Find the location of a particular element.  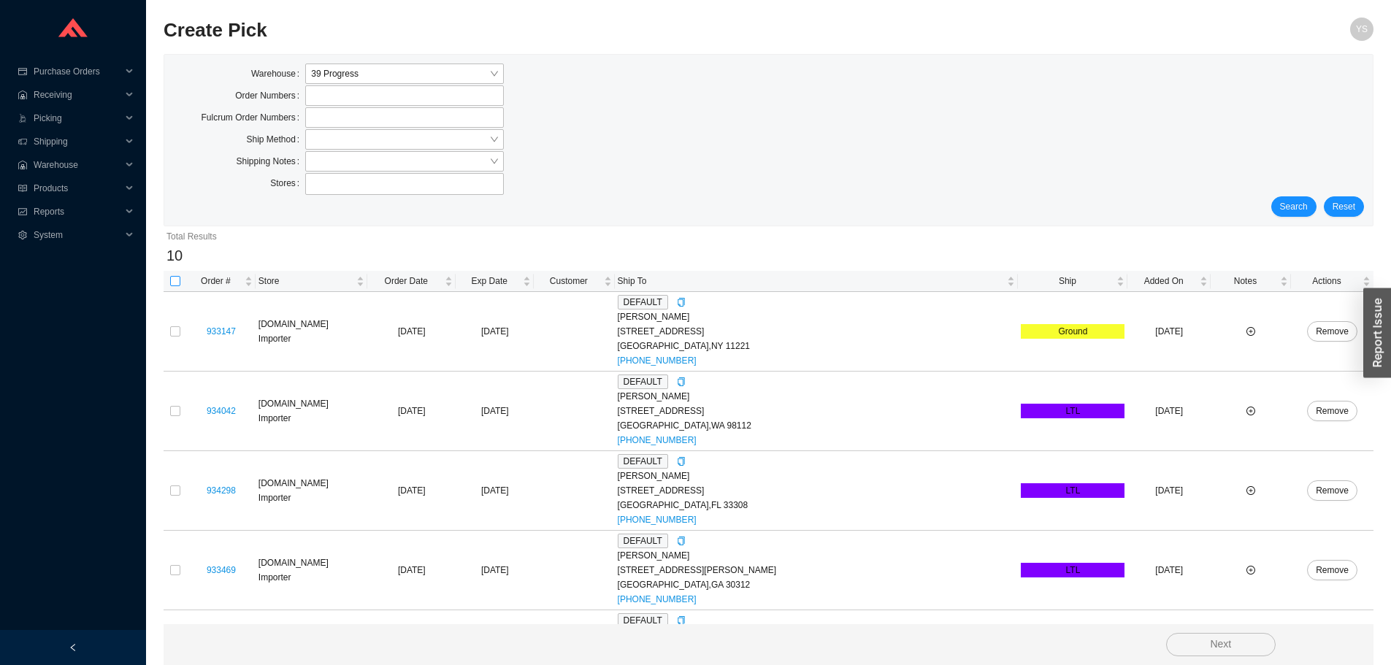

th: Order Date sortable is located at coordinates (411, 281).